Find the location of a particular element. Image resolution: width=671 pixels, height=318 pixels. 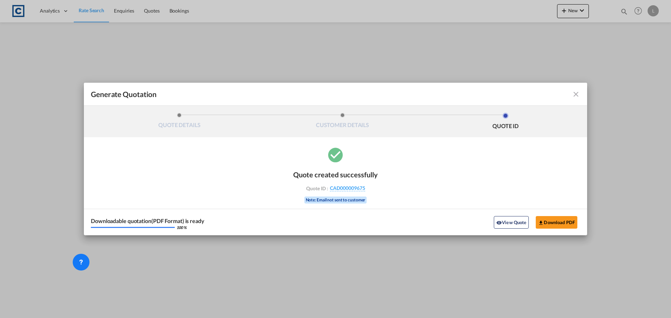

li: QUOTE DETAILS is located at coordinates (179, 122).